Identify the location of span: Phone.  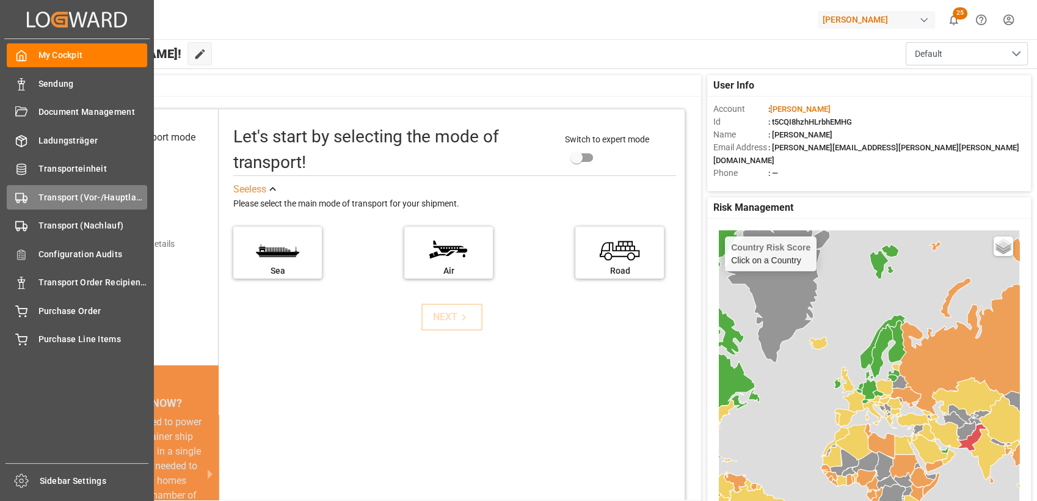
(741, 173).